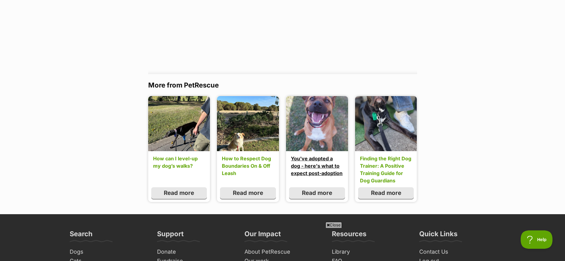 The image size is (565, 261). What do you see at coordinates (81, 235) in the screenshot?
I see `h3: Search` at bounding box center [81, 235].